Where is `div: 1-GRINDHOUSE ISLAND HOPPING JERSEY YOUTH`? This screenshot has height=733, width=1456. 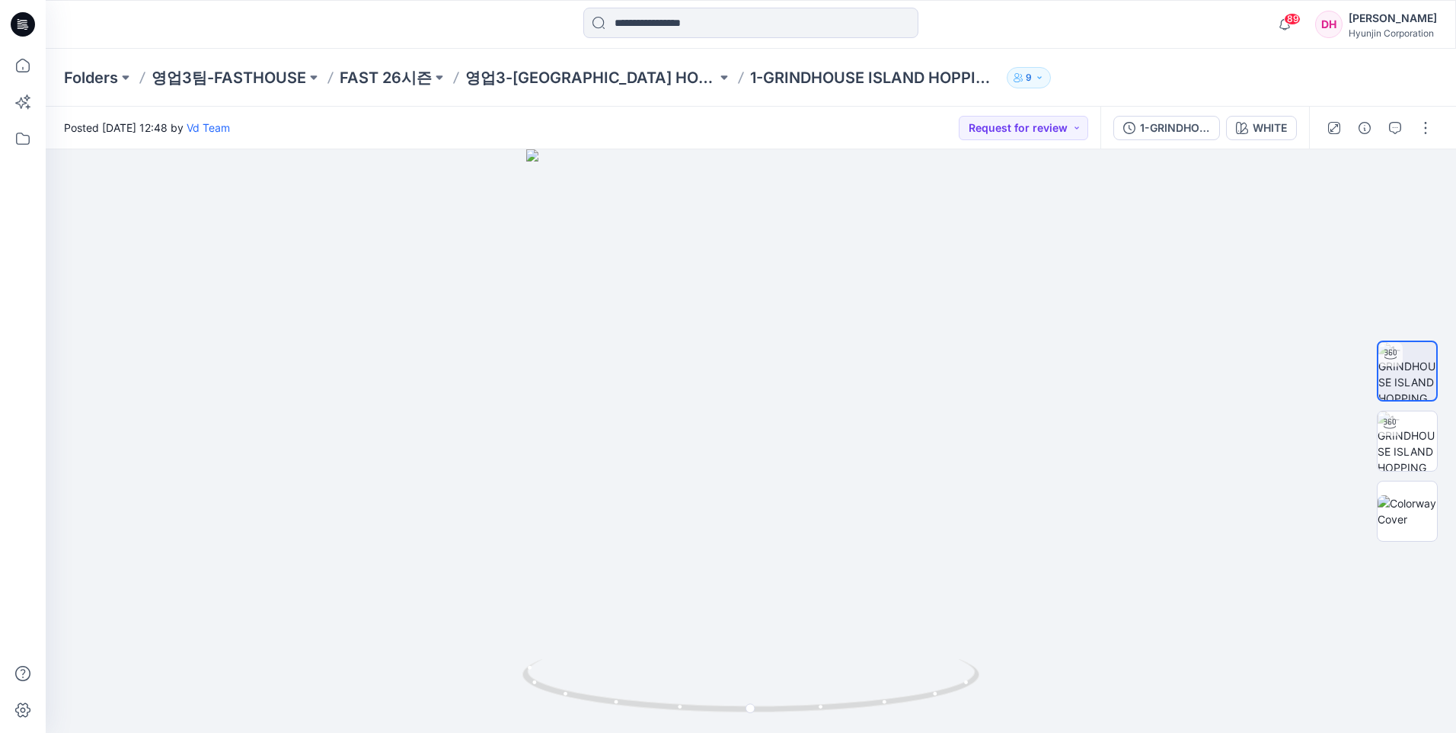 div: 1-GRINDHOUSE ISLAND HOPPING JERSEY YOUTH is located at coordinates (1175, 128).